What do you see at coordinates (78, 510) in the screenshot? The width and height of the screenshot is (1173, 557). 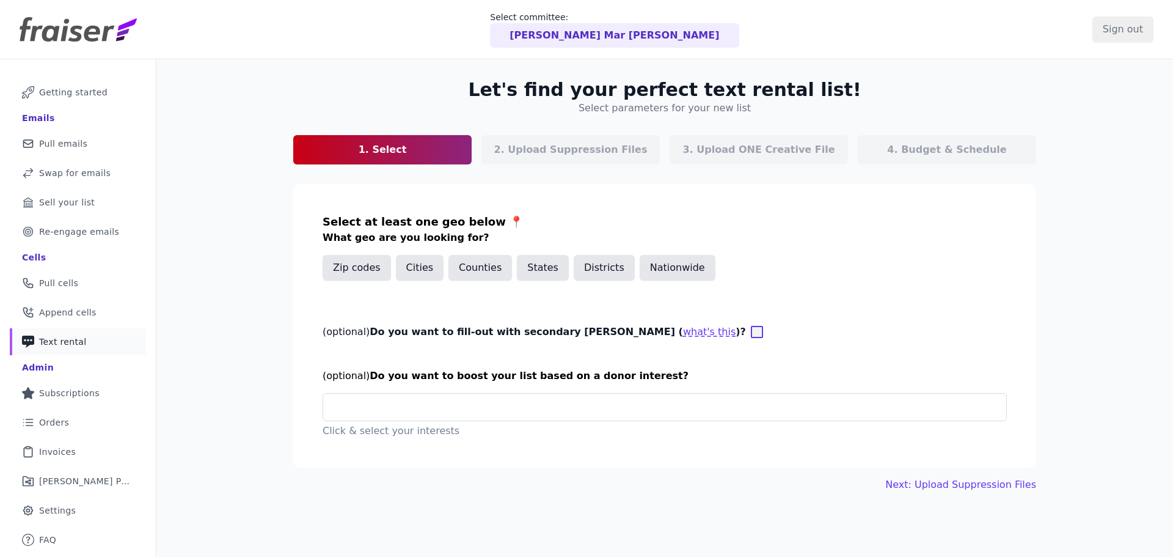 I see `a: Settings` at bounding box center [78, 510].